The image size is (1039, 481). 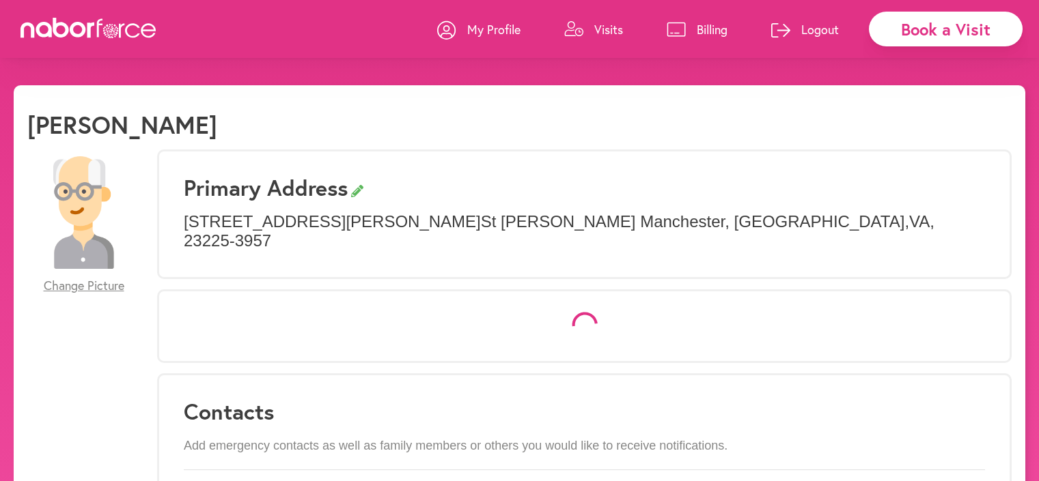 I want to click on p: Billing, so click(x=712, y=29).